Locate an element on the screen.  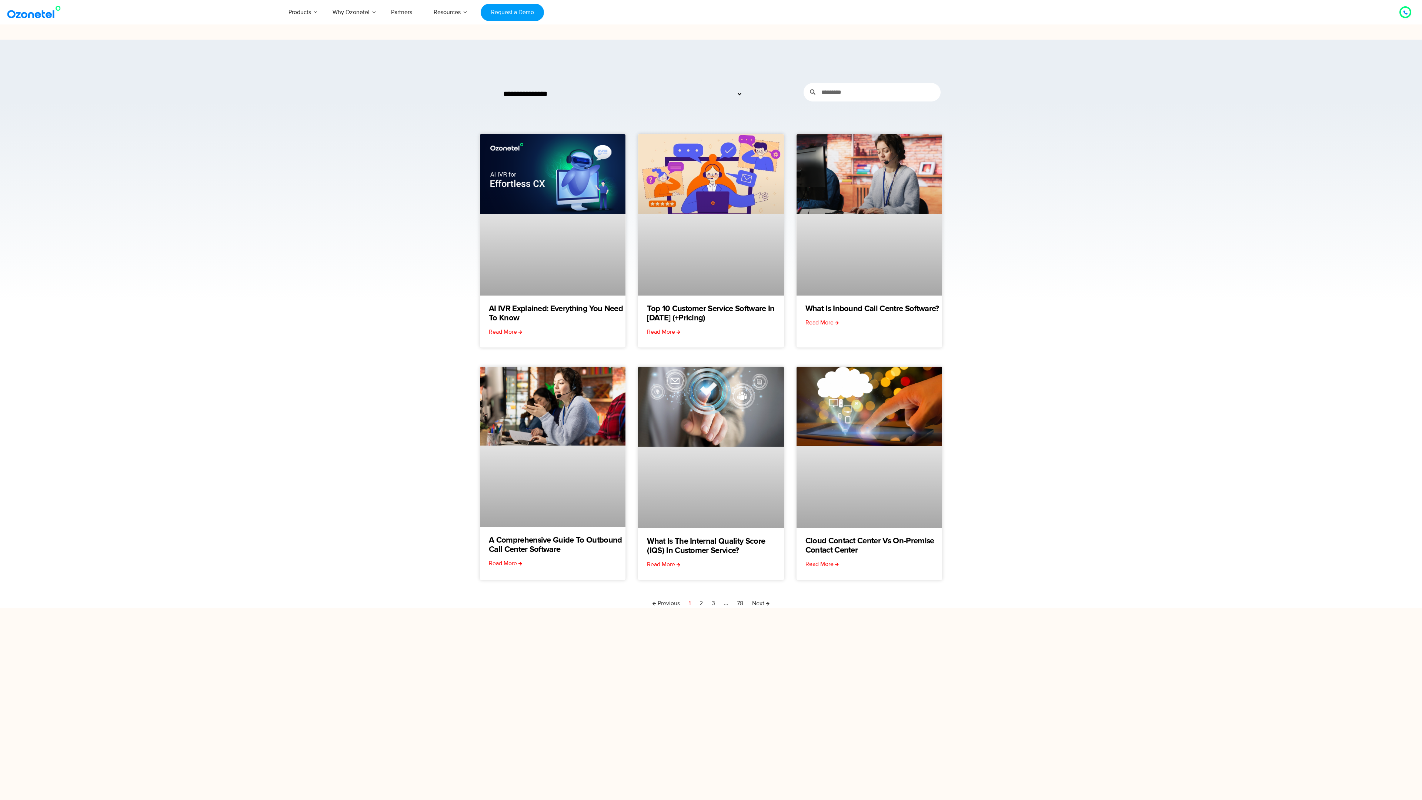
a: Request a Demo is located at coordinates (512, 12).